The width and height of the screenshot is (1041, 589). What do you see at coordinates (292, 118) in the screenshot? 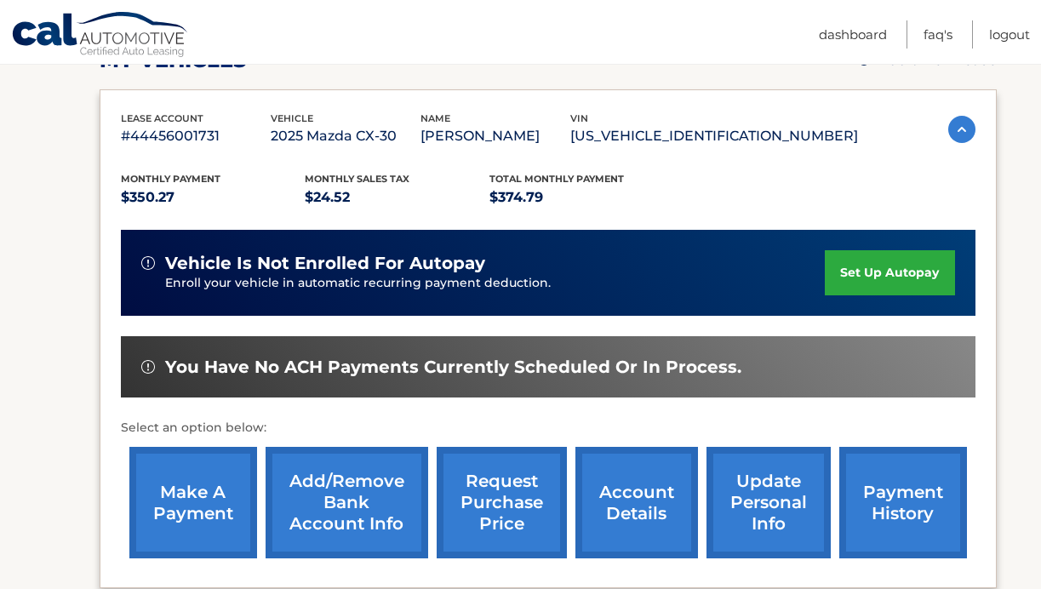
I see `span: vehicle` at bounding box center [292, 118].